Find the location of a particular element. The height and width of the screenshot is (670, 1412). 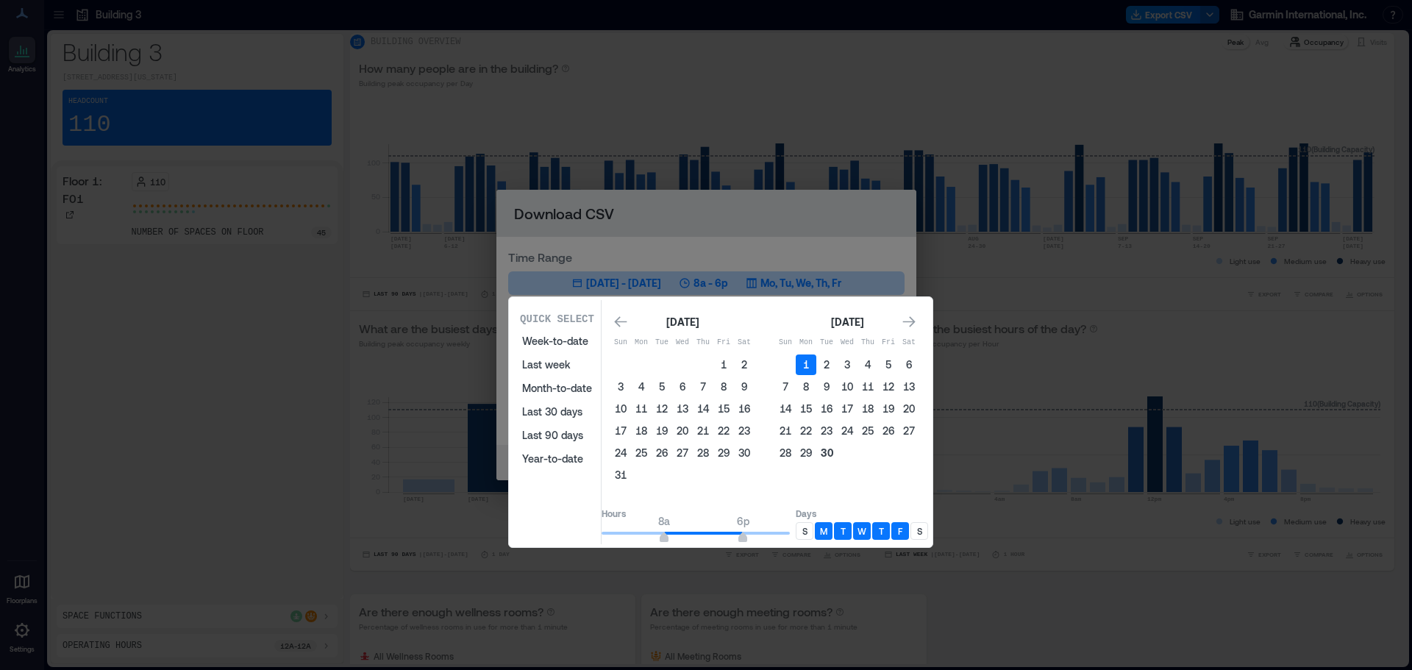

button: Go to next month is located at coordinates (909, 322).